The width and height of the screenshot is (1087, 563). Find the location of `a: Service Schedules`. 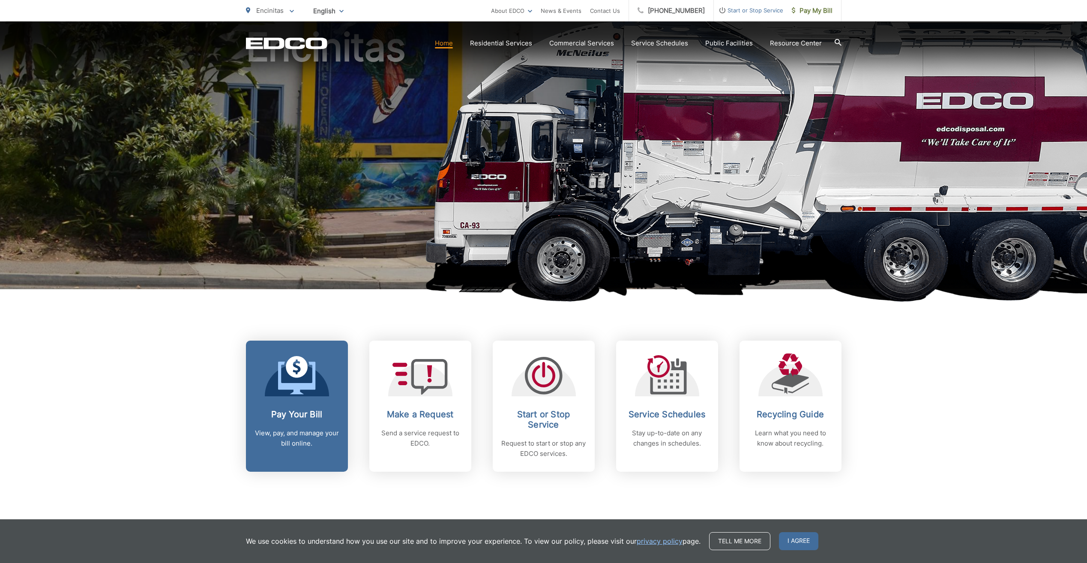

a: Service Schedules is located at coordinates (659, 43).